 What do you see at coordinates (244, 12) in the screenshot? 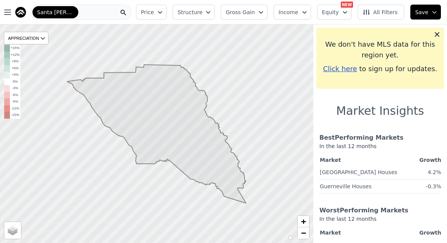
I see `button: Gross Gain` at bounding box center [244, 12].